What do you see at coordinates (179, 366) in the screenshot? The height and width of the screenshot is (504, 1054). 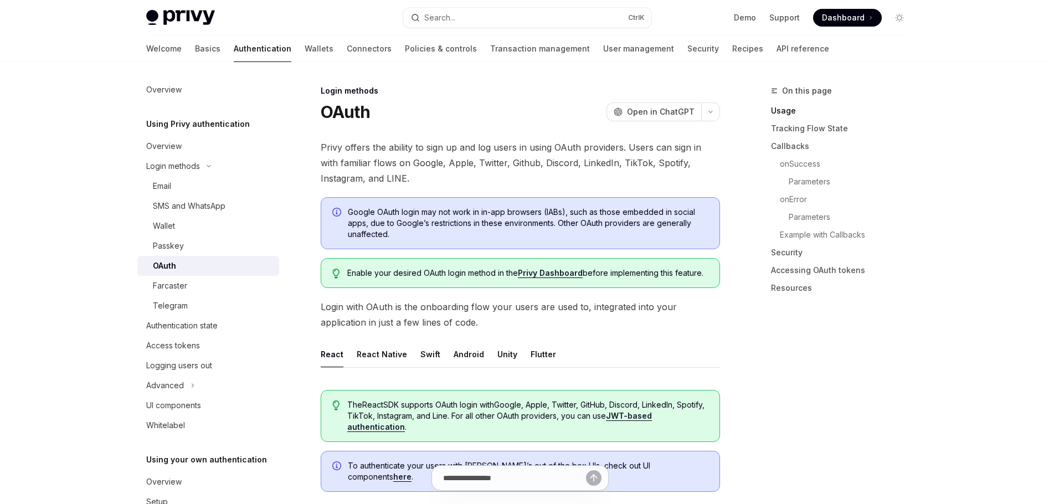 I see `div: Logging users out` at bounding box center [179, 366].